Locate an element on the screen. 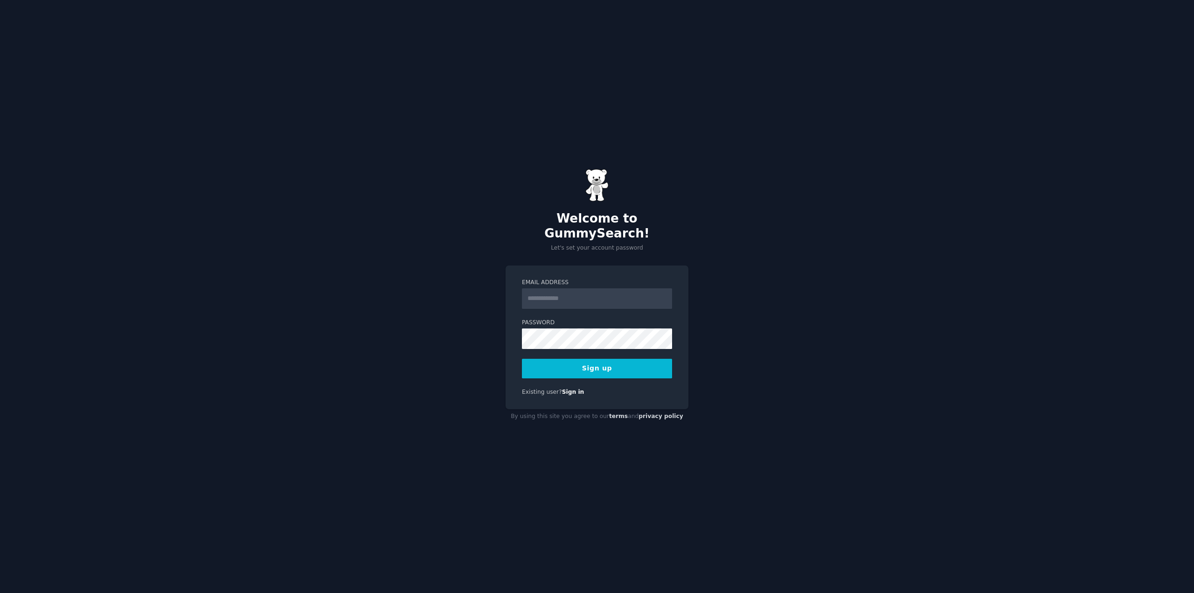  a: Sign in is located at coordinates (573, 392).